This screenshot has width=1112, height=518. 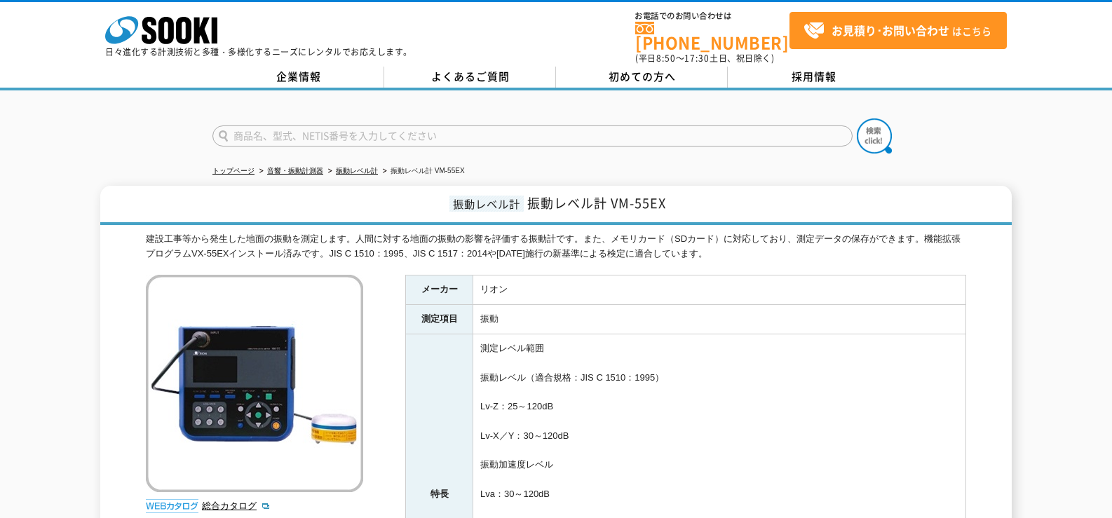 What do you see at coordinates (236, 505) in the screenshot?
I see `a: 総合カタログ` at bounding box center [236, 505].